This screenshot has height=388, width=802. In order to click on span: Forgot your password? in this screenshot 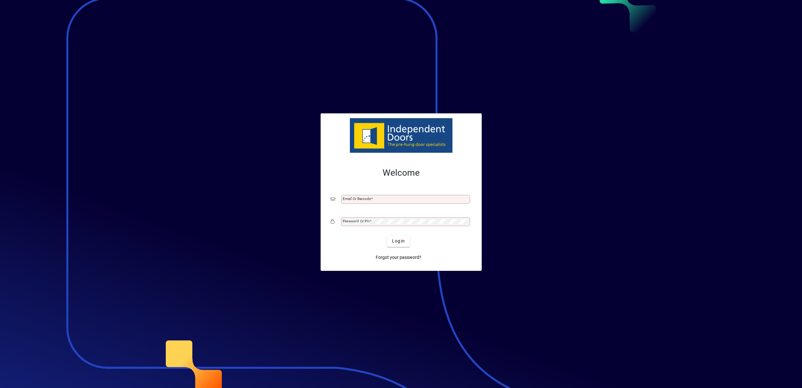, I will do `click(398, 257)`.